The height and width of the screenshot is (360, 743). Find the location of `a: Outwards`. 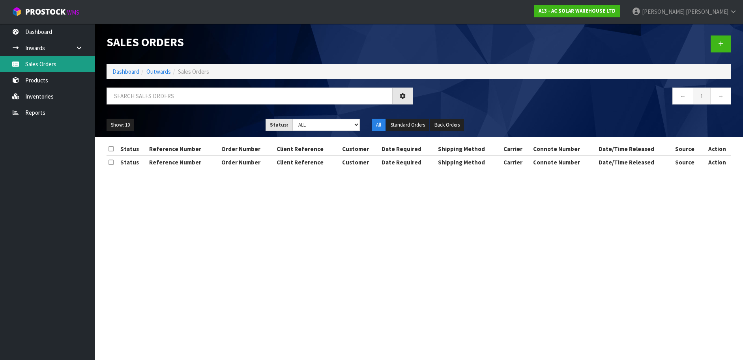

a: Outwards is located at coordinates (159, 71).